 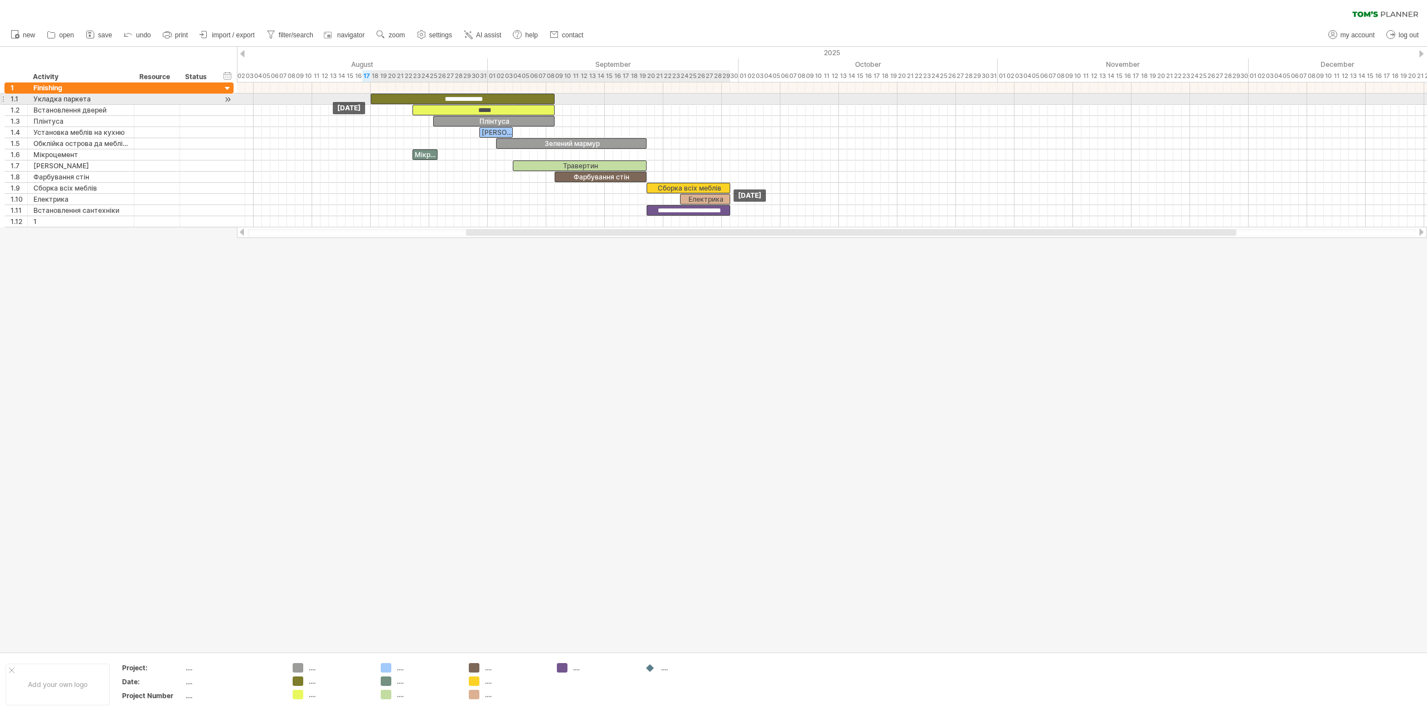 What do you see at coordinates (81, 88) in the screenshot?
I see `div: Finishing` at bounding box center [81, 88].